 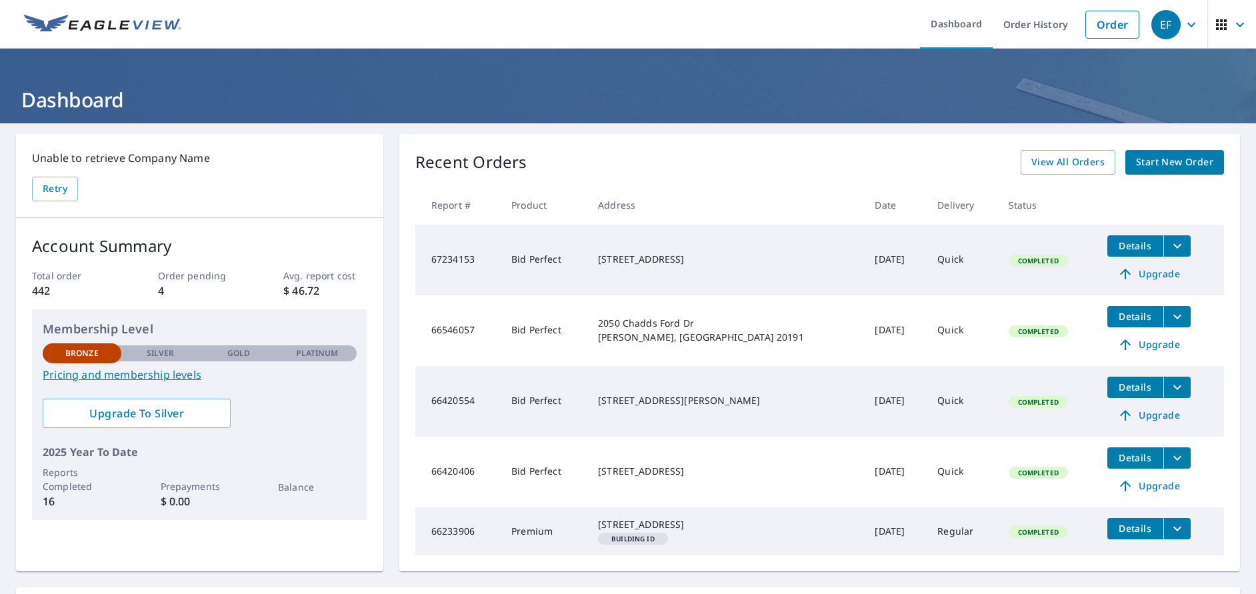 I want to click on p: 2025 Year To Date, so click(x=199, y=452).